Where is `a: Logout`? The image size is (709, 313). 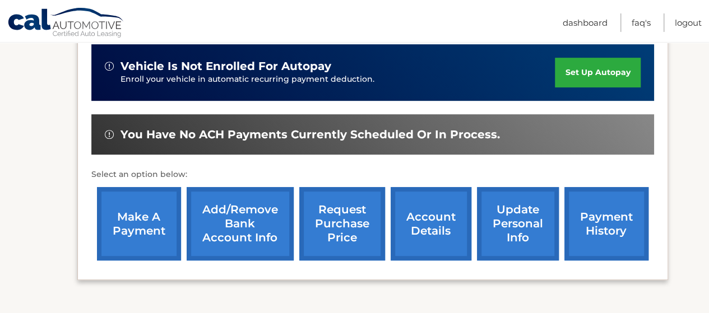 a: Logout is located at coordinates (688, 22).